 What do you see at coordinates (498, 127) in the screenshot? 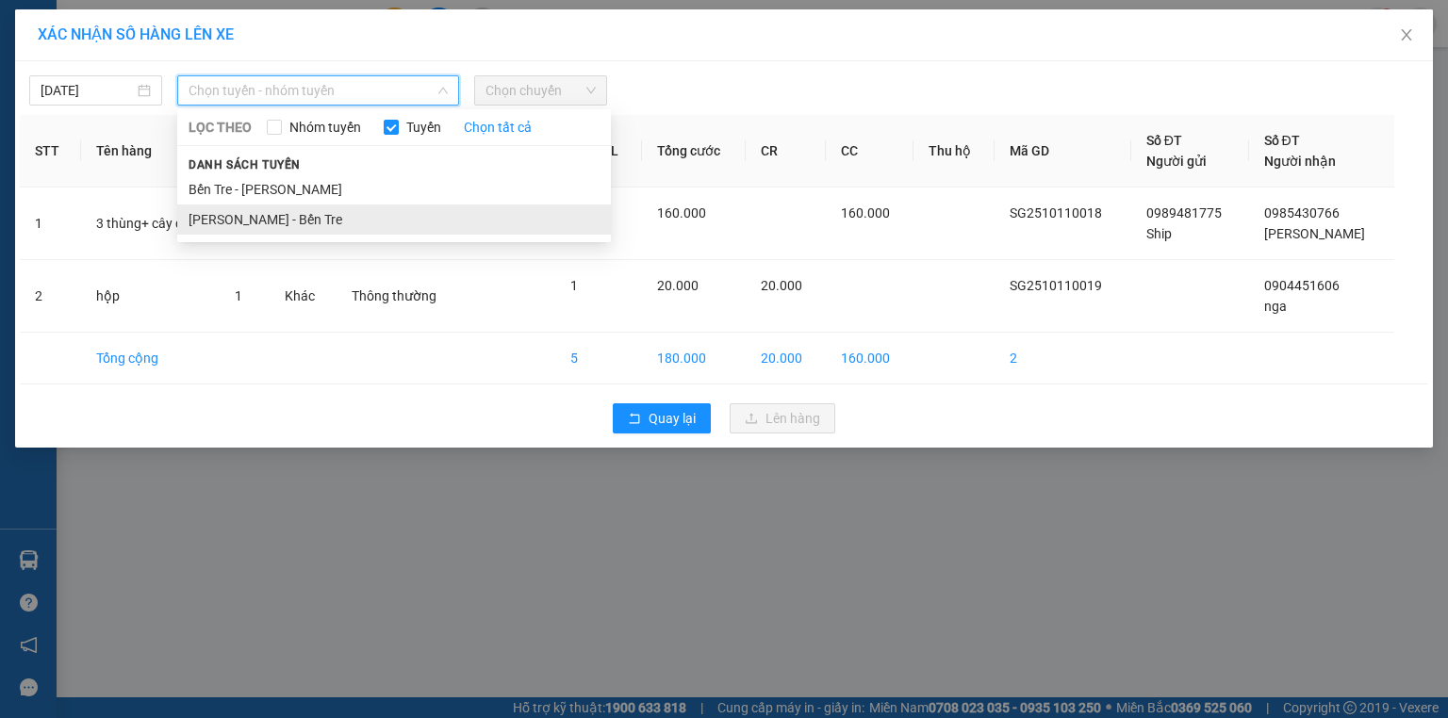
I see `a: Chọn tất cả` at bounding box center [498, 127].